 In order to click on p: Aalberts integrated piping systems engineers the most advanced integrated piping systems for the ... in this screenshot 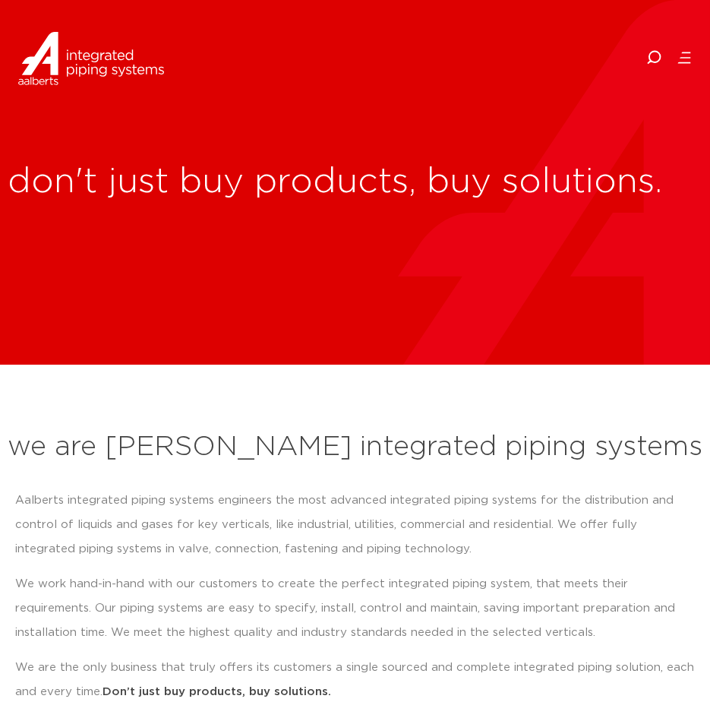, I will do `click(355, 525)`.